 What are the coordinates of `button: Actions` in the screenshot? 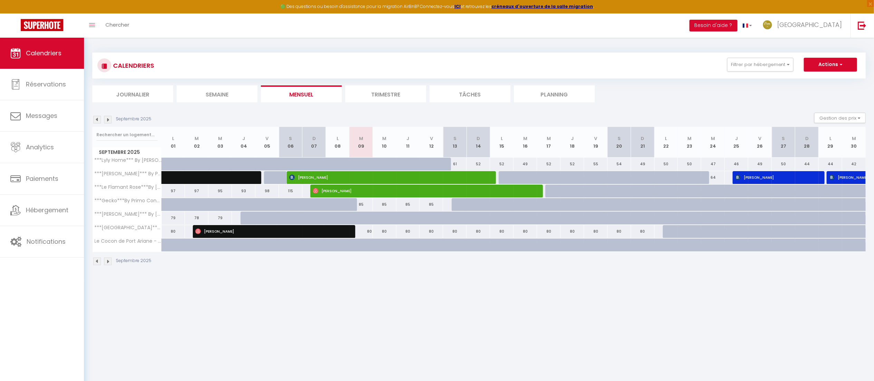 It's located at (831, 65).